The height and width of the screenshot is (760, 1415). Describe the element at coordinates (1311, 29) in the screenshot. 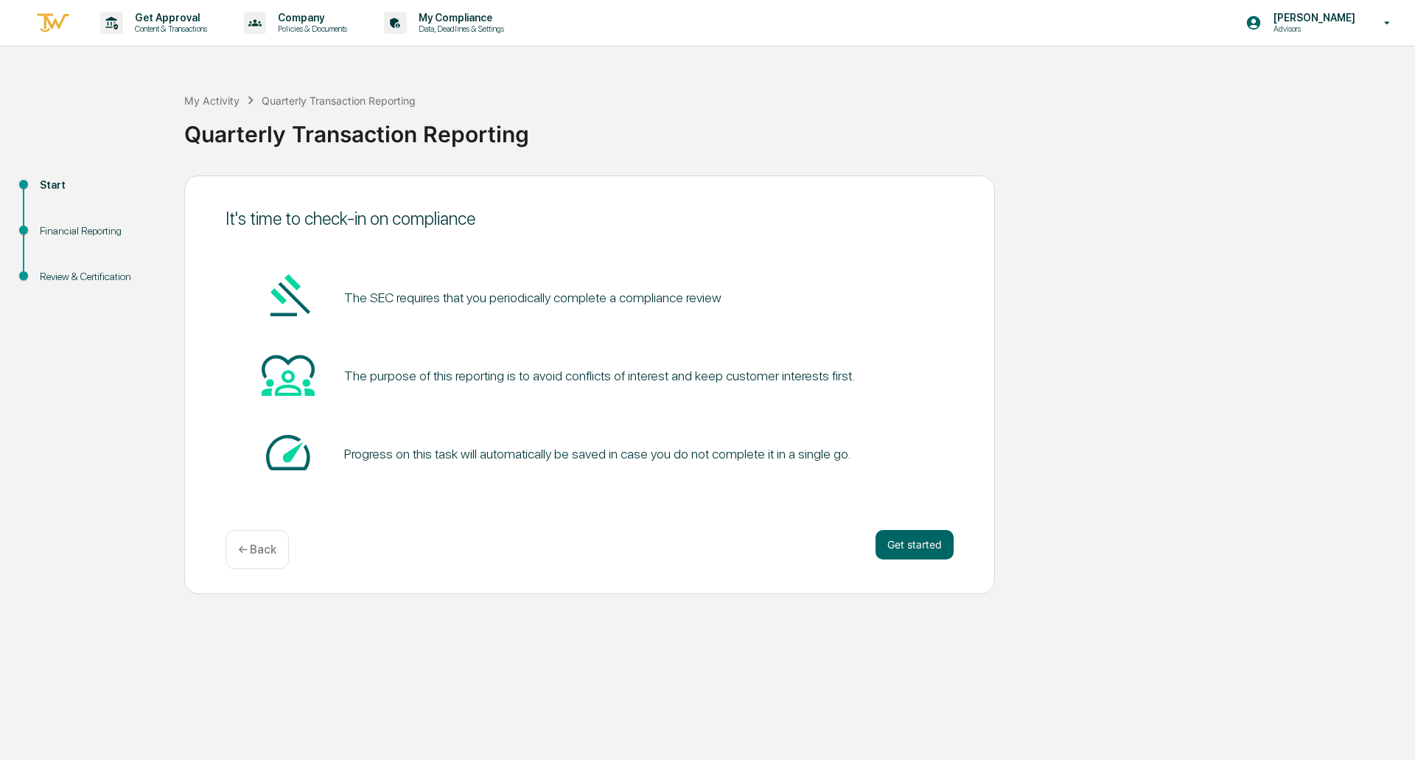

I see `p: Advisors` at that location.